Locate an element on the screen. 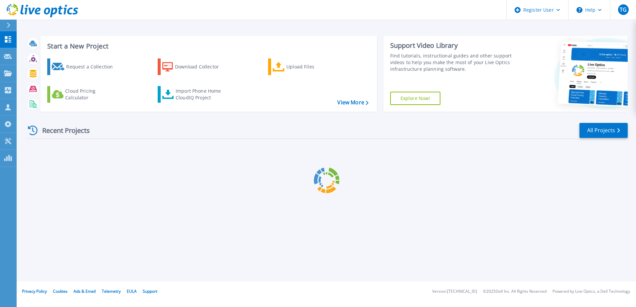 This screenshot has height=307, width=636. a: Explore Now! is located at coordinates (415, 98).